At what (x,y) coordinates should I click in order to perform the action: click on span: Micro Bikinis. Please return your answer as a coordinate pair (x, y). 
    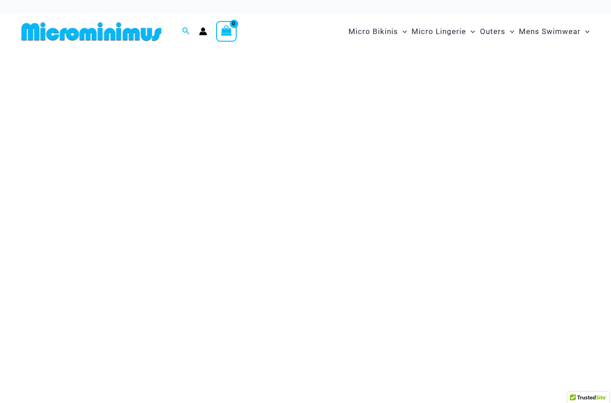
    Looking at the image, I should click on (373, 31).